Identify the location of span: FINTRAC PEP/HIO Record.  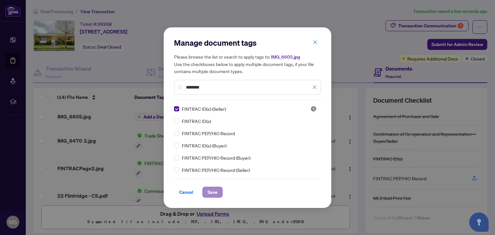
(208, 134).